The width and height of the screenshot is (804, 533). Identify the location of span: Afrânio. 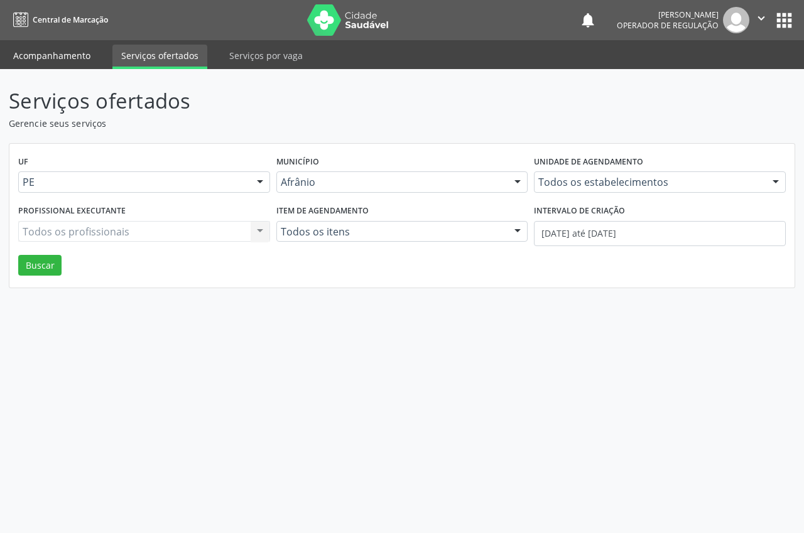
(391, 182).